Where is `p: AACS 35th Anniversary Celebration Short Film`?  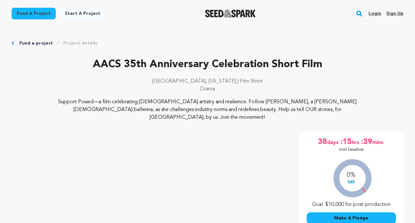
p: AACS 35th Anniversary Celebration Short Film is located at coordinates (208, 64).